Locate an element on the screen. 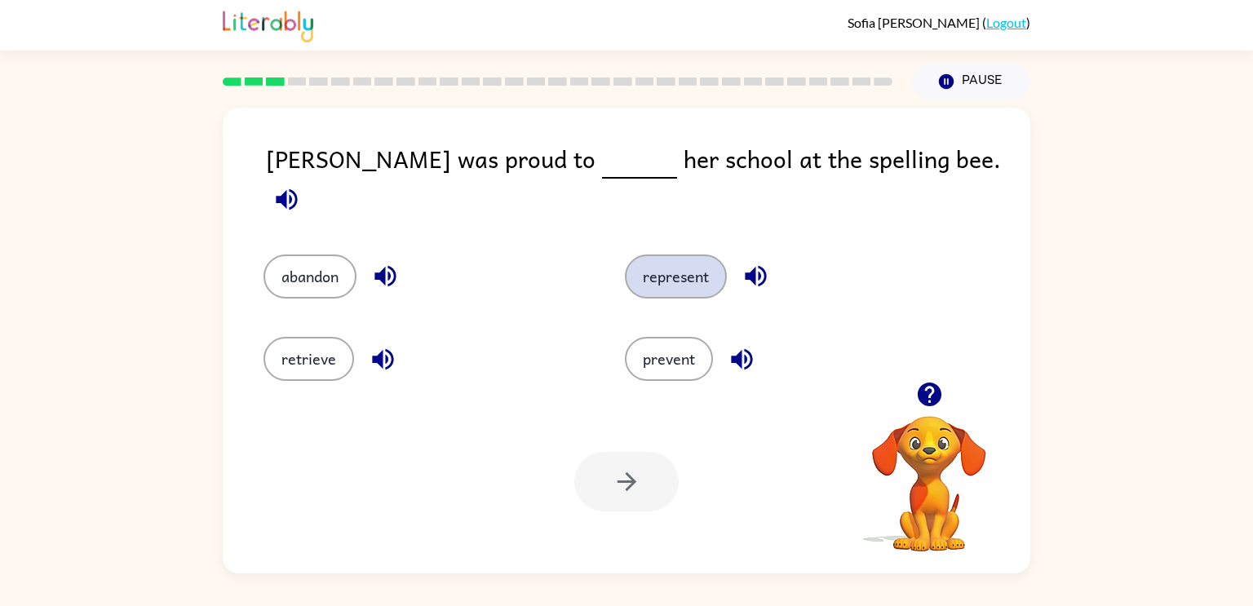 This screenshot has width=1253, height=606. a: Logout is located at coordinates (1006, 22).